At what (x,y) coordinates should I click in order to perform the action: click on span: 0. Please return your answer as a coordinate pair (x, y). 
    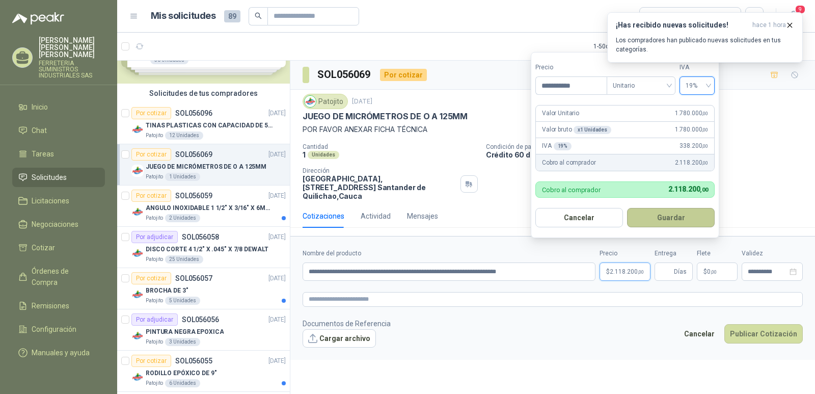
    Looking at the image, I should click on (711, 271).